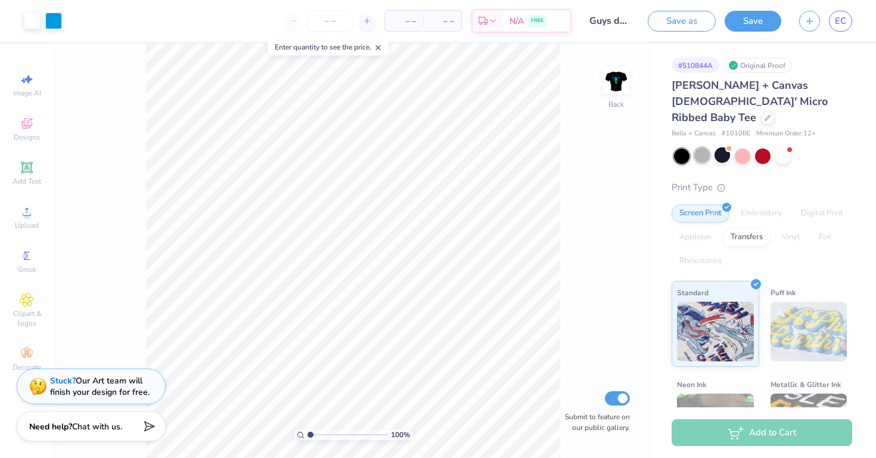 The height and width of the screenshot is (458, 876). Describe the element at coordinates (51, 426) in the screenshot. I see `strong: Need help?` at that location.